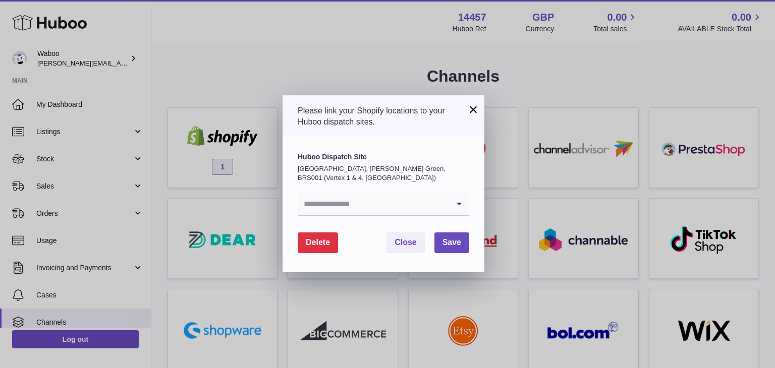  Describe the element at coordinates (406, 243) in the screenshot. I see `button: Close` at that location.